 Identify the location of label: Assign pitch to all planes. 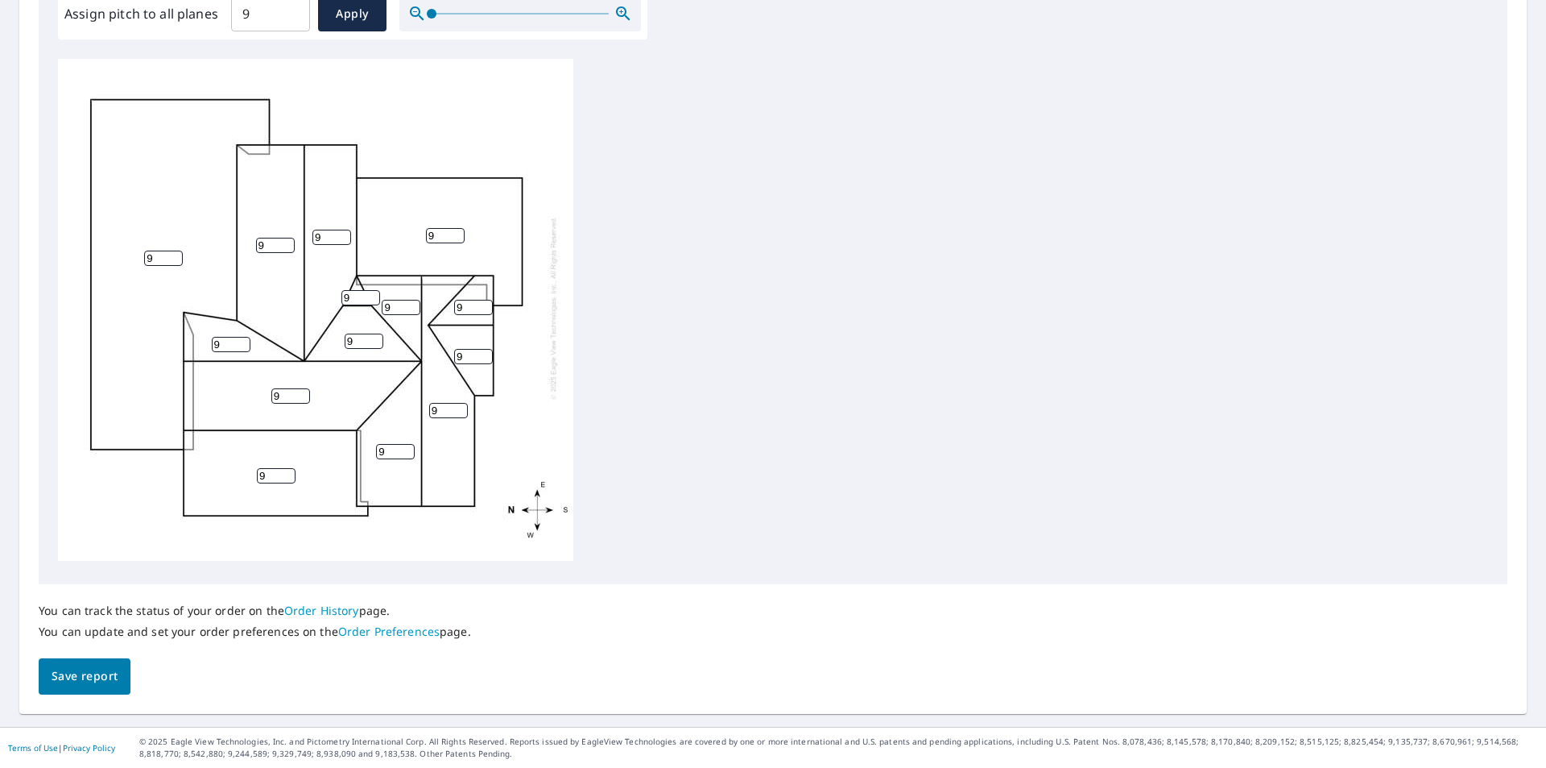
(141, 14).